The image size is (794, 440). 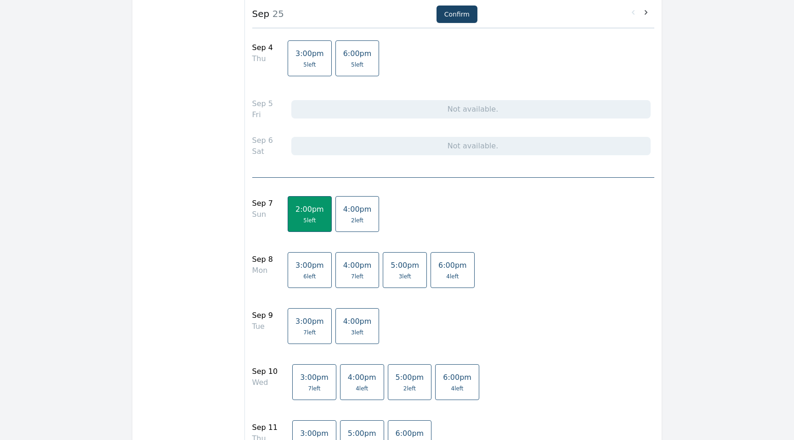 I want to click on div: Sep 7, so click(x=262, y=204).